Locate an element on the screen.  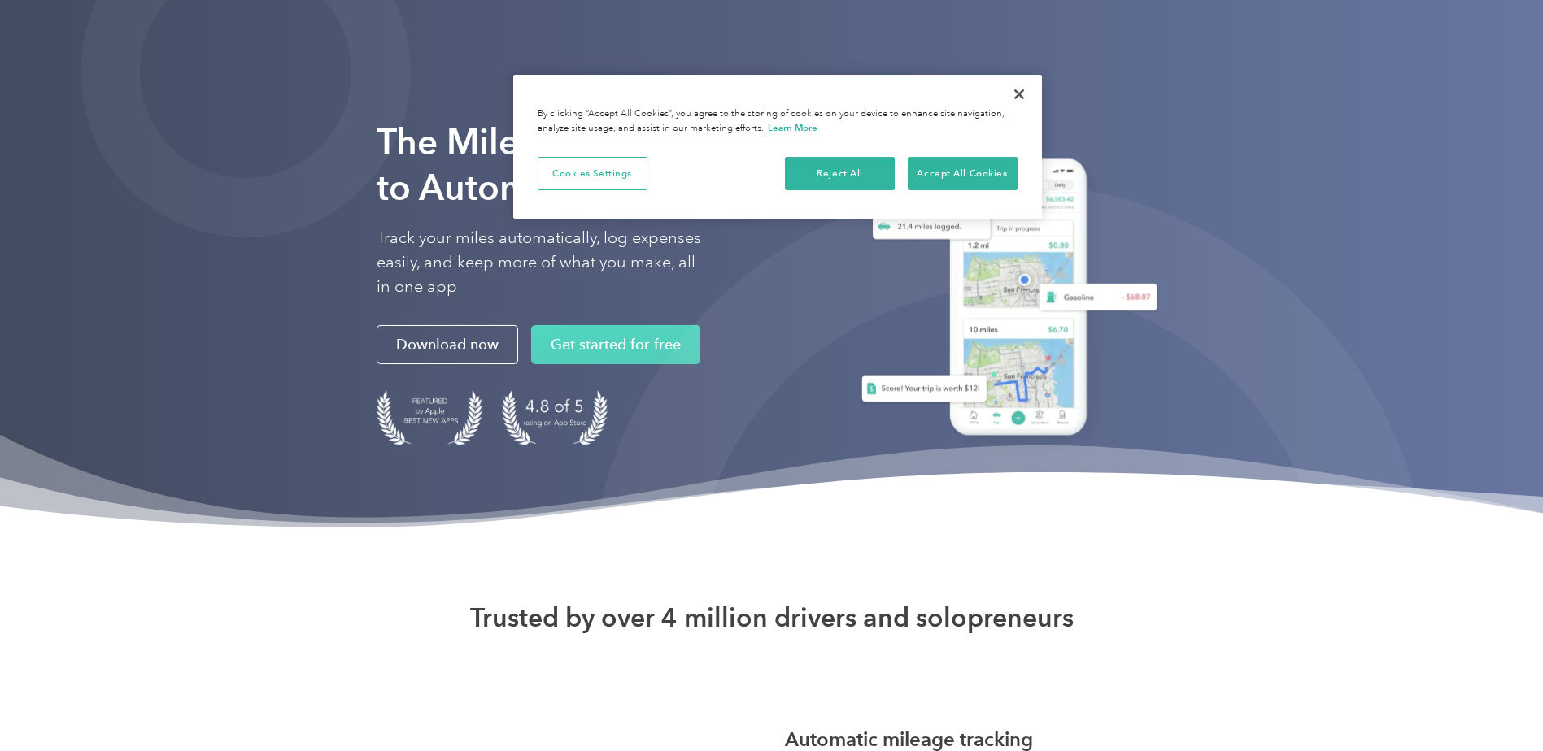
strong: Trusted by over 4 million drivers and solopreneurs is located at coordinates (772, 618).